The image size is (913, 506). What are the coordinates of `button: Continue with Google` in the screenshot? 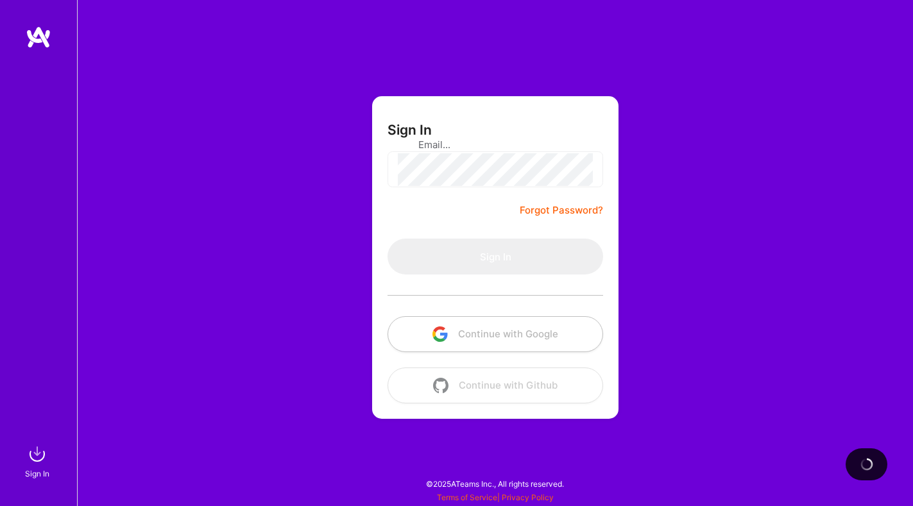 It's located at (495, 334).